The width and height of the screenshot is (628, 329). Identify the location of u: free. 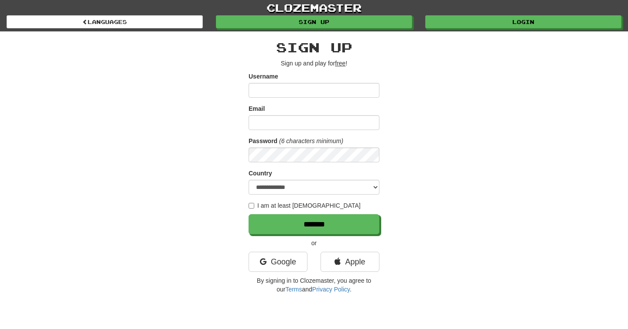
(340, 63).